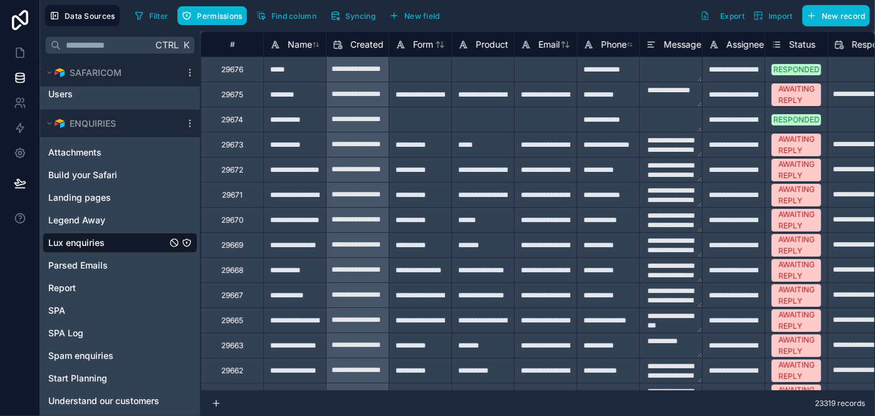  What do you see at coordinates (367, 45) in the screenshot?
I see `span: Created` at bounding box center [367, 45].